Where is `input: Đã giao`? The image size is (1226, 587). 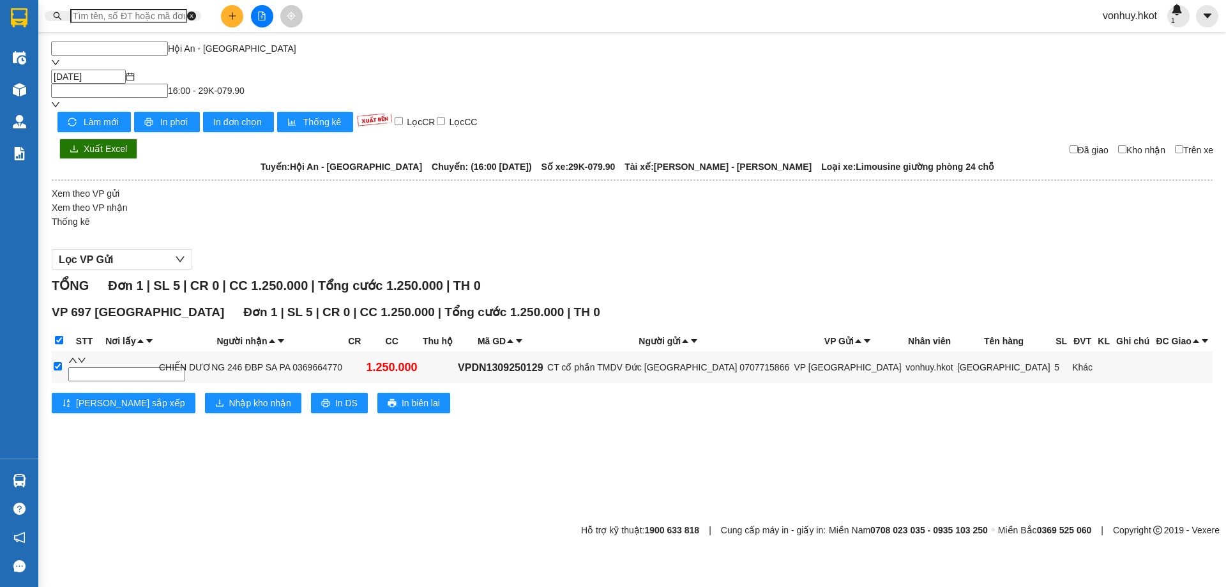
input: Đã giao is located at coordinates (1073, 149).